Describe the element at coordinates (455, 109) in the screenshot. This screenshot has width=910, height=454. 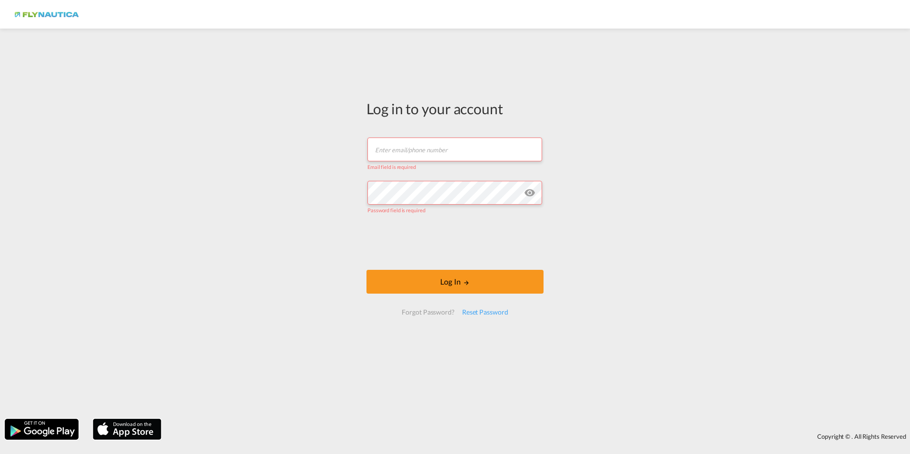
I see `div: Log in to your account` at that location.